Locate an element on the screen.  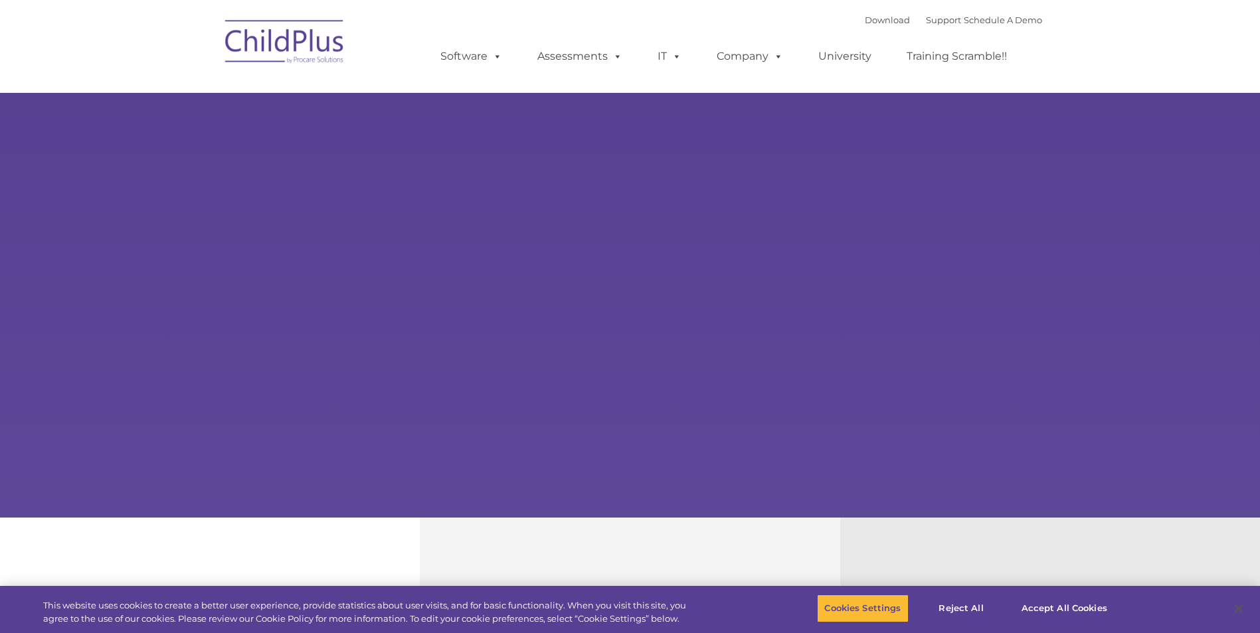
div: This website uses cookies to create a better user experience, provide statistics about user visit... is located at coordinates (368, 612).